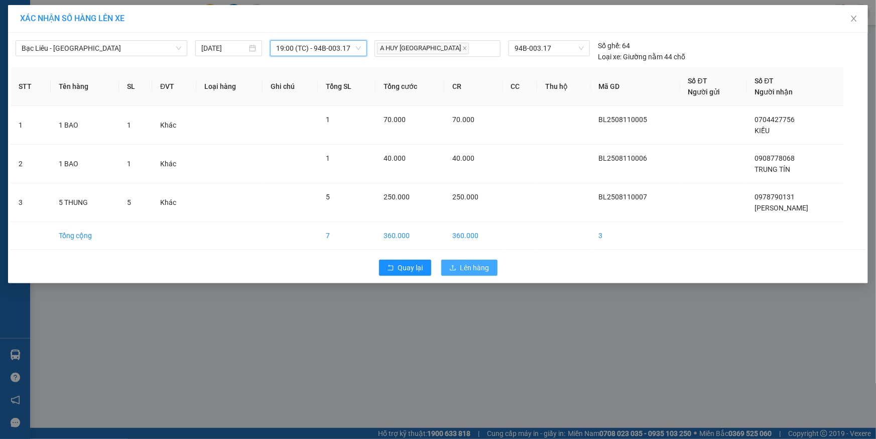 This screenshot has width=876, height=439. What do you see at coordinates (391, 268) in the screenshot?
I see `span: rollback` at bounding box center [391, 268].